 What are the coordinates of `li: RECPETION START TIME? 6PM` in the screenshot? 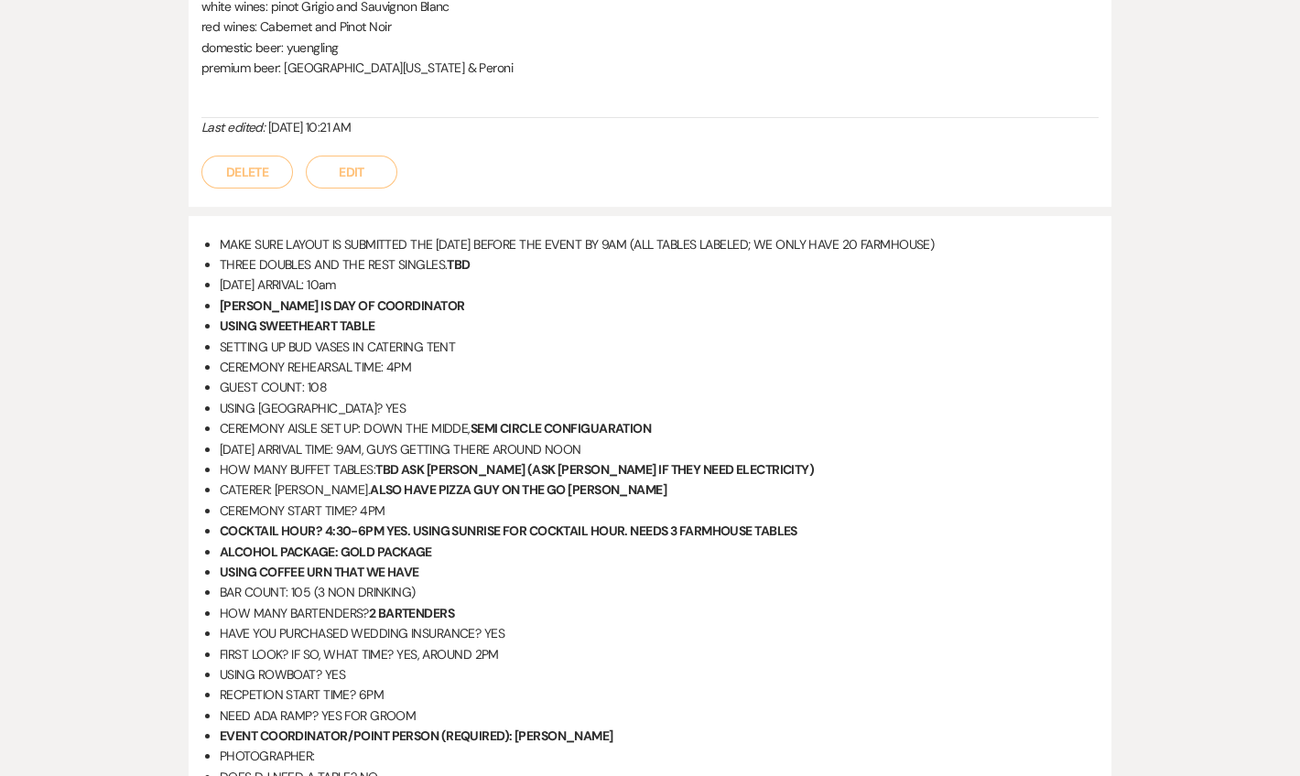 It's located at (659, 695).